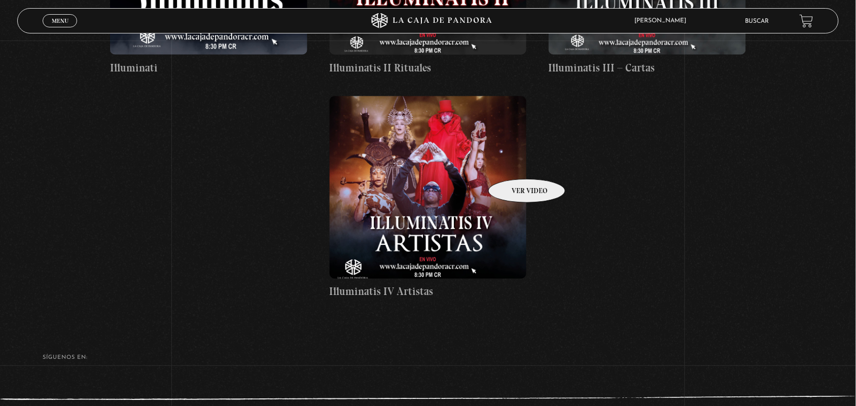  Describe the element at coordinates (428, 358) in the screenshot. I see `h4: SÍguenos en:` at that location.